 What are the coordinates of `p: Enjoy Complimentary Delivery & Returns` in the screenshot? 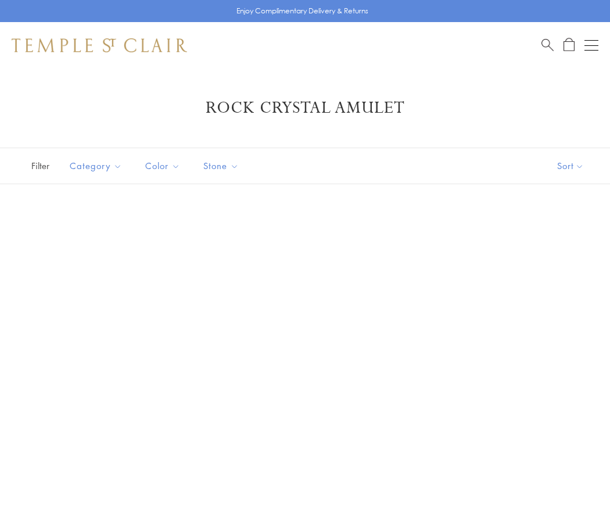 It's located at (302, 11).